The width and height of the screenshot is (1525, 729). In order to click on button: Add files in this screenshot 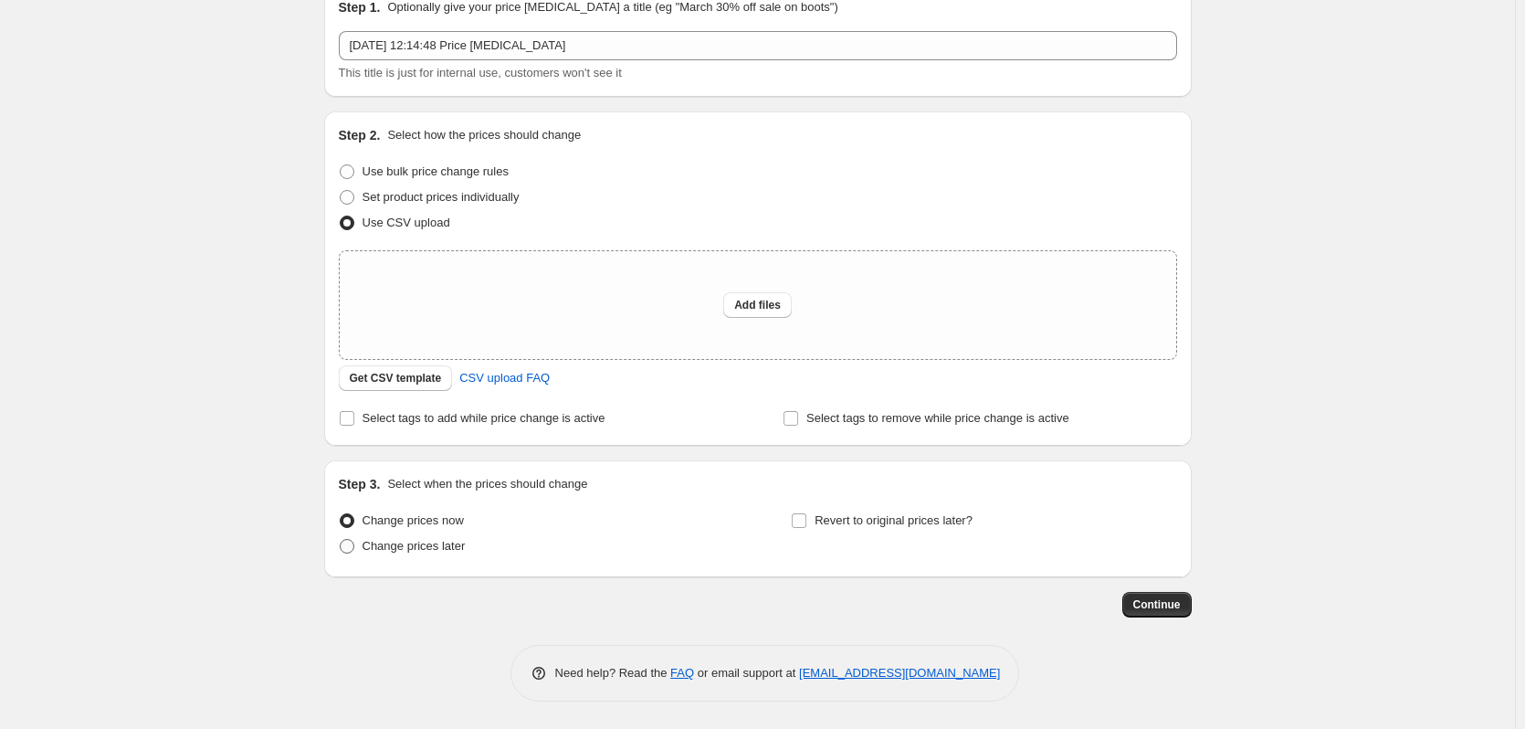, I will do `click(757, 305)`.